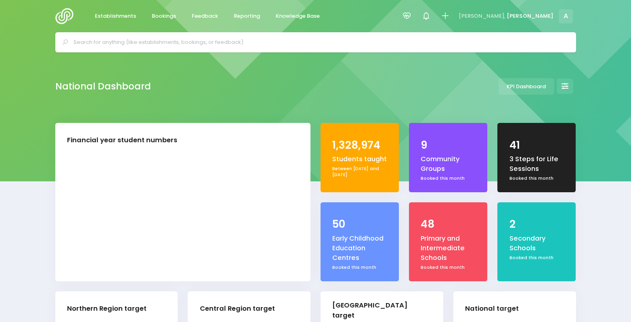 Image resolution: width=631 pixels, height=322 pixels. I want to click on div: 41, so click(537, 145).